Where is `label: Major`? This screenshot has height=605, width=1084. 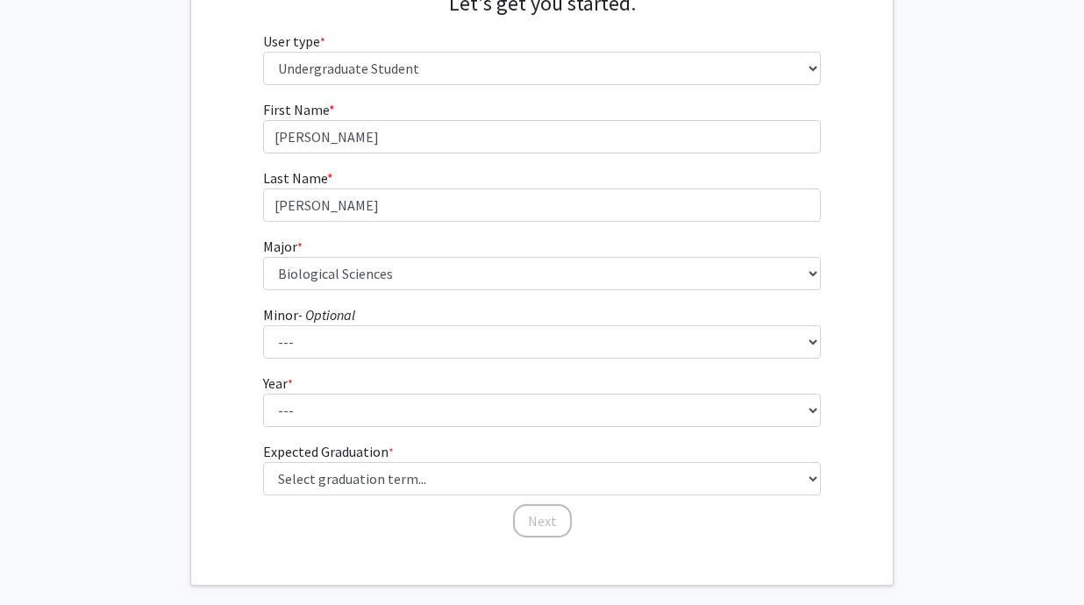 label: Major is located at coordinates (282, 246).